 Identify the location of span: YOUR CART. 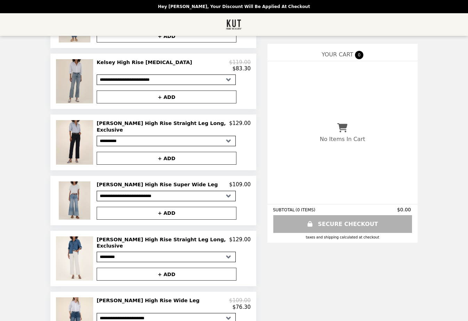
(338, 54).